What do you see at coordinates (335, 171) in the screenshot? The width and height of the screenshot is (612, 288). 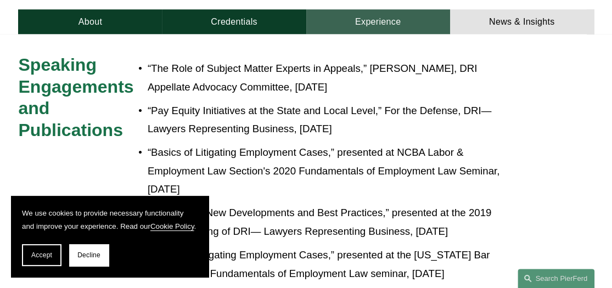 I see `p: “Basics of Litigating Employment Cases,” presented at NCBA Labor & Employment Law Section's 2020 ...` at bounding box center [335, 171].